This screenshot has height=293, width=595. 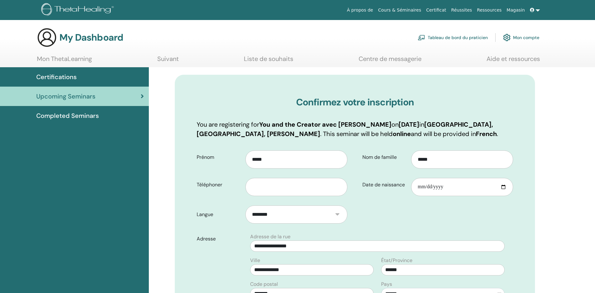 What do you see at coordinates (360, 10) in the screenshot?
I see `a: À propos de` at bounding box center [360, 10].